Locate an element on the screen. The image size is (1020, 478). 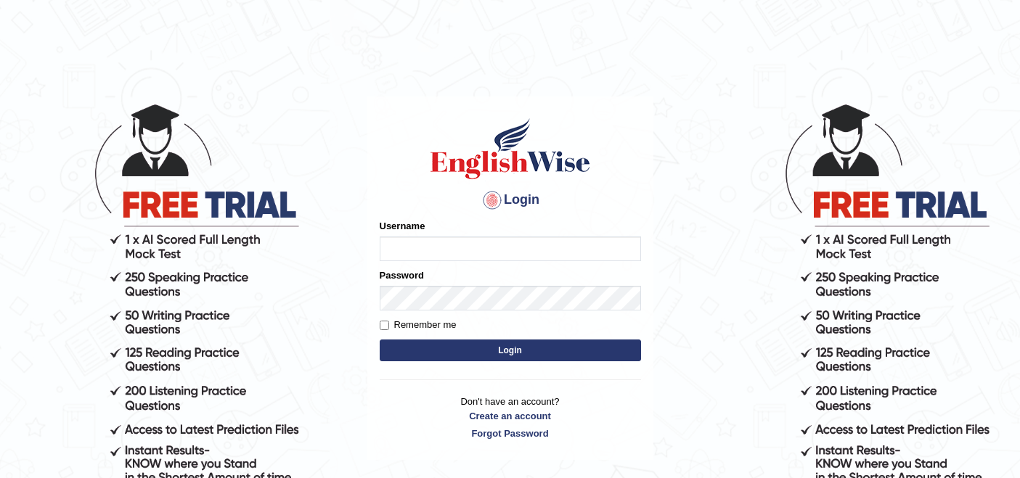
input: Remember me is located at coordinates (384, 325).